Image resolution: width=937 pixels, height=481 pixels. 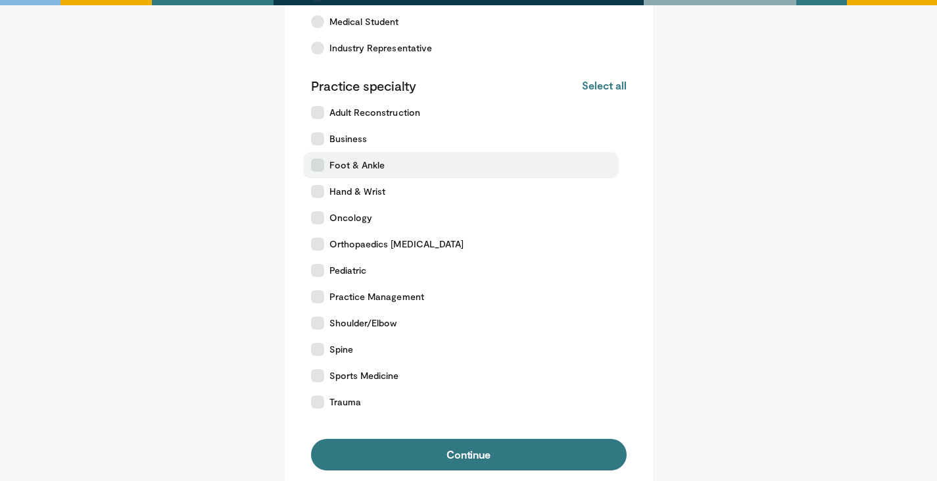 I want to click on span: Practice Management, so click(x=377, y=297).